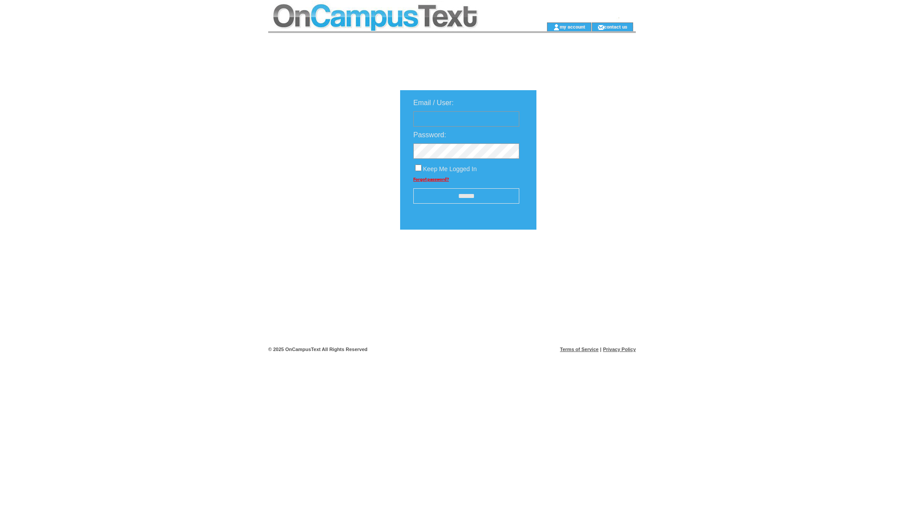 The image size is (904, 527). I want to click on span: © 2025 OnCampusText All Rights Reserved, so click(318, 349).